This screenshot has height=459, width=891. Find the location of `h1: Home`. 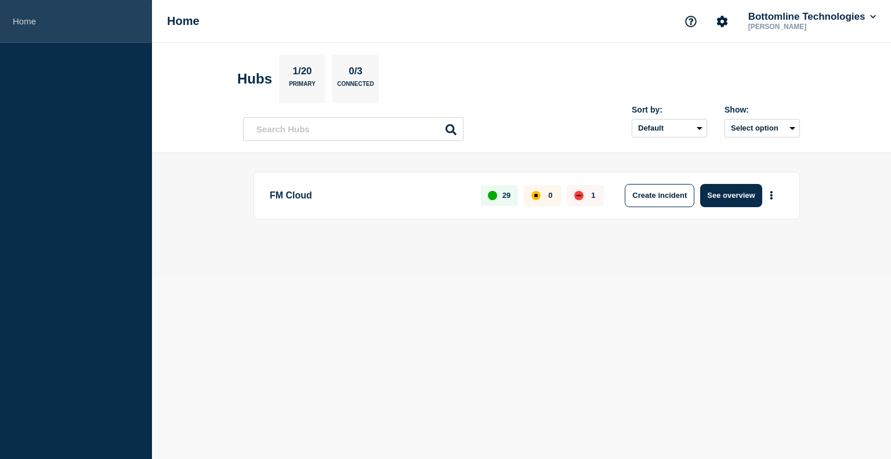

h1: Home is located at coordinates (183, 21).